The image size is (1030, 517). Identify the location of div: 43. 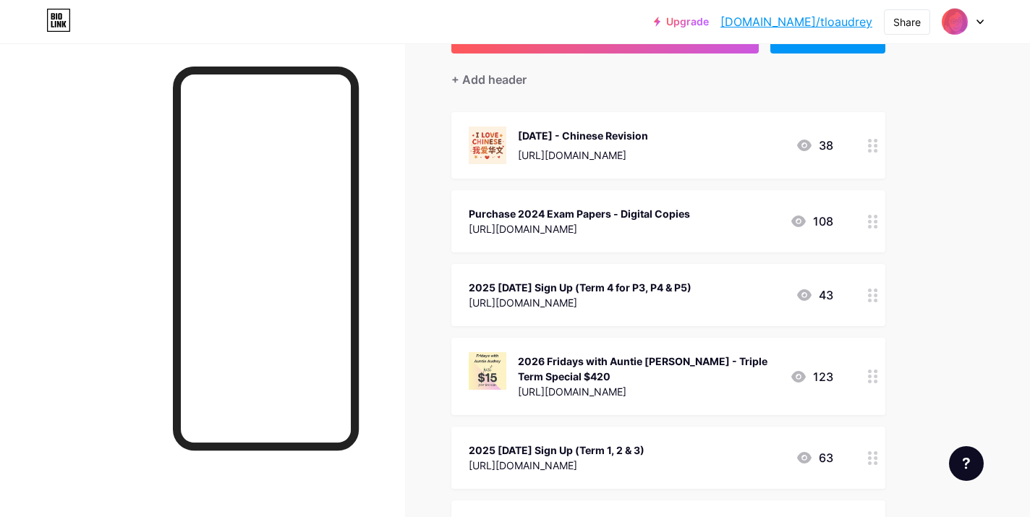
(814, 295).